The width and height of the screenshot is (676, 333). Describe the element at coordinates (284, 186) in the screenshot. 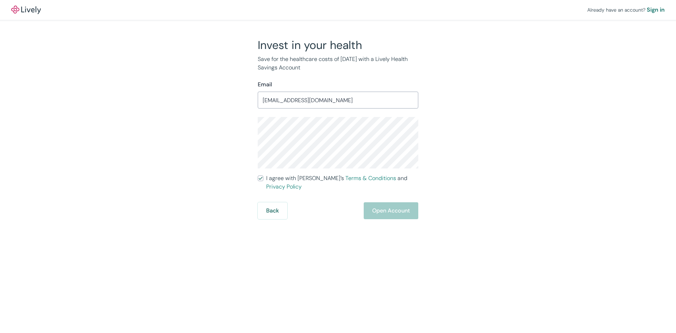

I see `a: Privacy Policy` at that location.